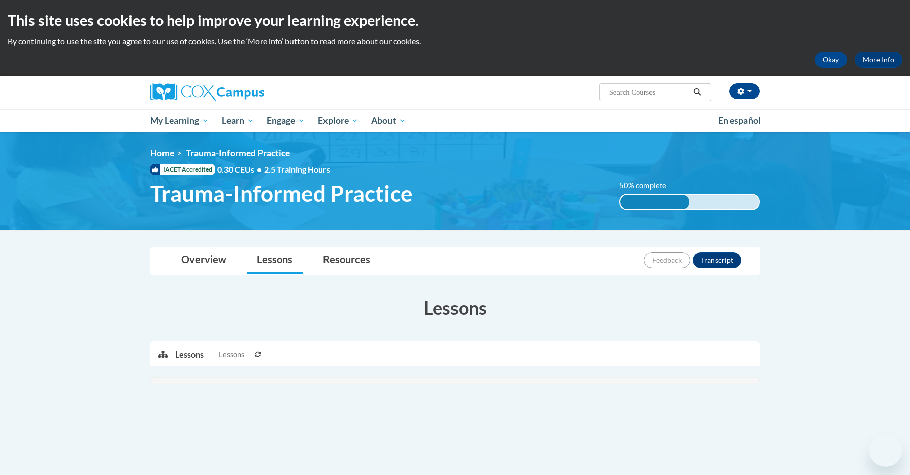 The height and width of the screenshot is (475, 910). What do you see at coordinates (697, 92) in the screenshot?
I see `button: Search` at bounding box center [697, 92].